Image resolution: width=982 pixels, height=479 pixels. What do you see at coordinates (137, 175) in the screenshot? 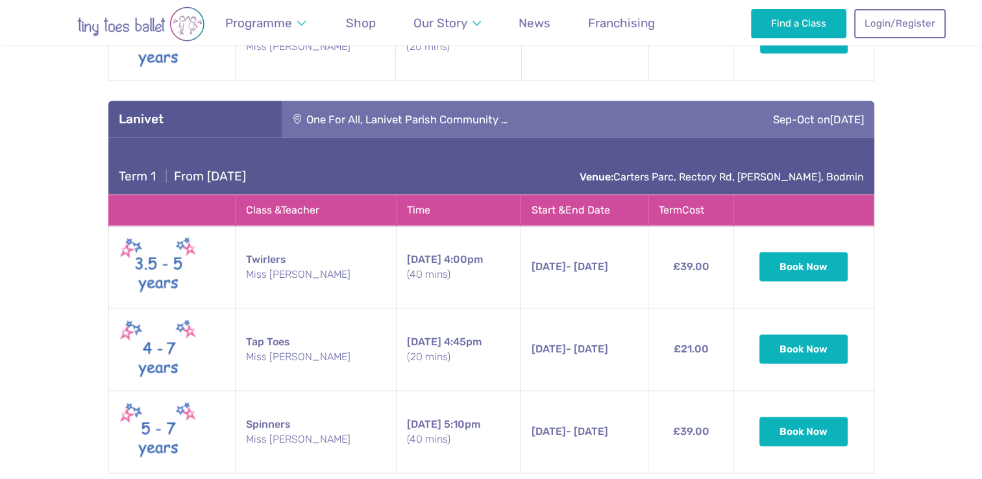
I see `span: Term 1` at bounding box center [137, 175].